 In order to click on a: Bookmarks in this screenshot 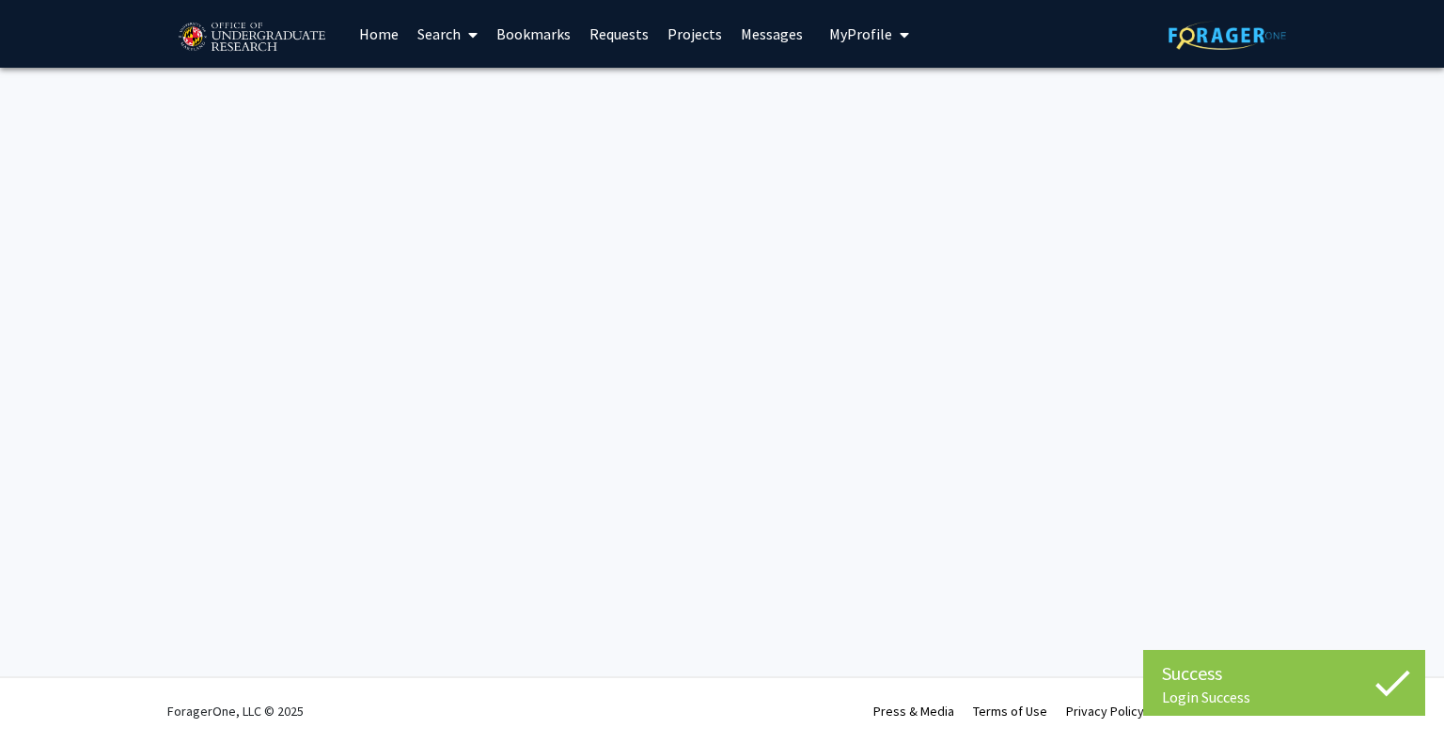, I will do `click(533, 34)`.